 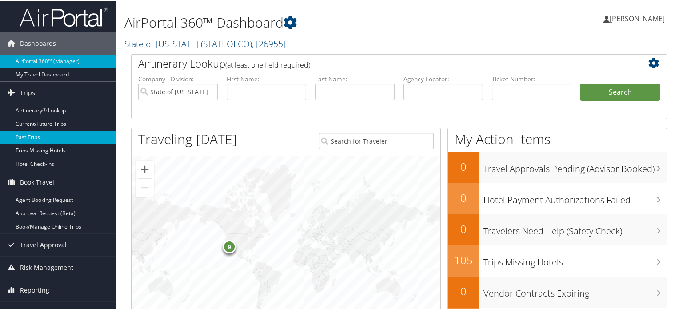 What do you see at coordinates (266, 78) in the screenshot?
I see `label: First Name:` at bounding box center [266, 78].